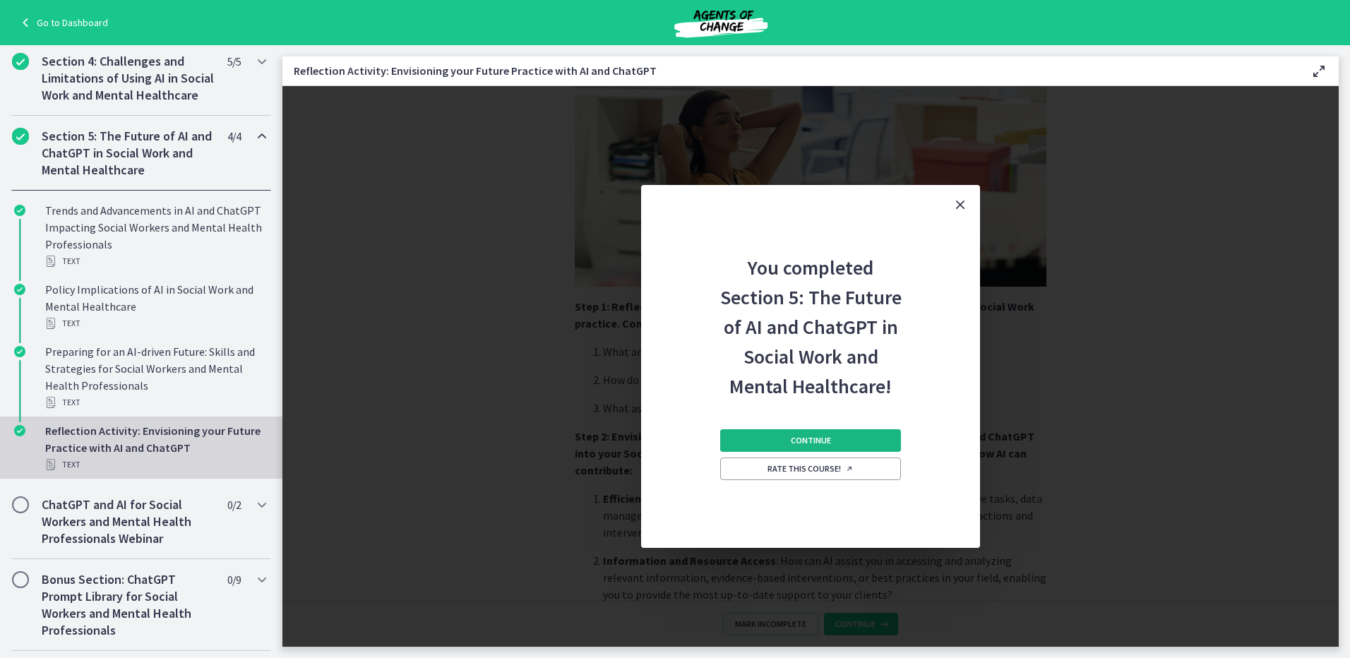 The width and height of the screenshot is (1350, 658). I want to click on i: Opens in a new window, so click(849, 469).